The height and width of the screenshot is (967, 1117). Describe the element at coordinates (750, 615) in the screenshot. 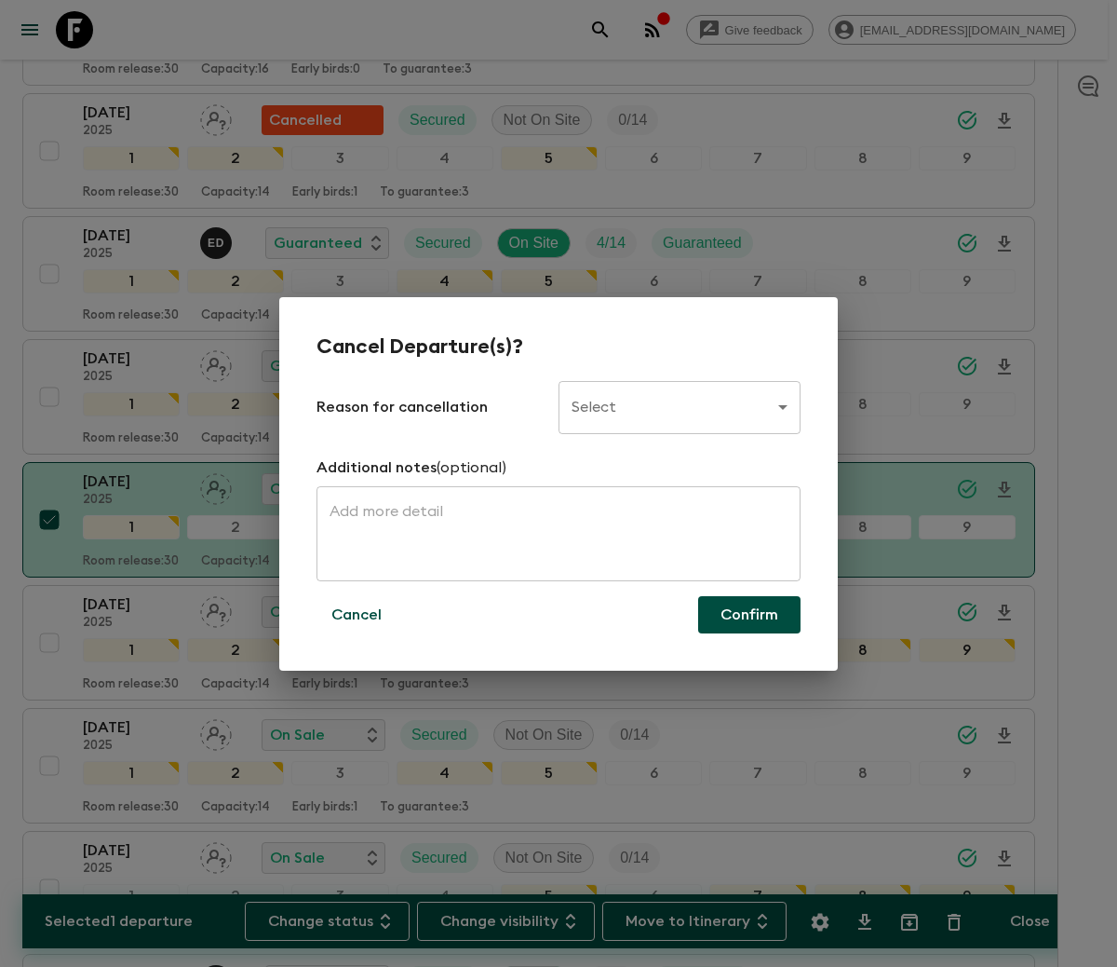

I see `button: Confirm` at that location.